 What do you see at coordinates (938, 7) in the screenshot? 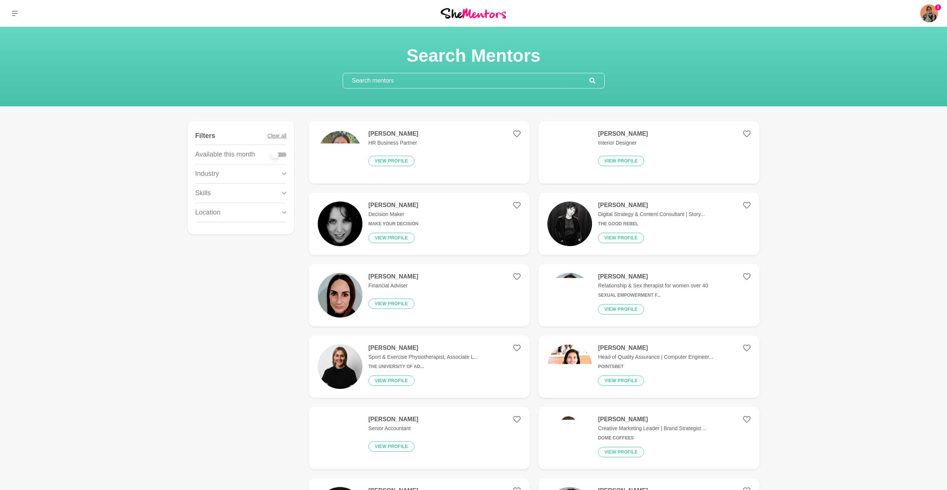
I see `span: 2` at bounding box center [938, 7].